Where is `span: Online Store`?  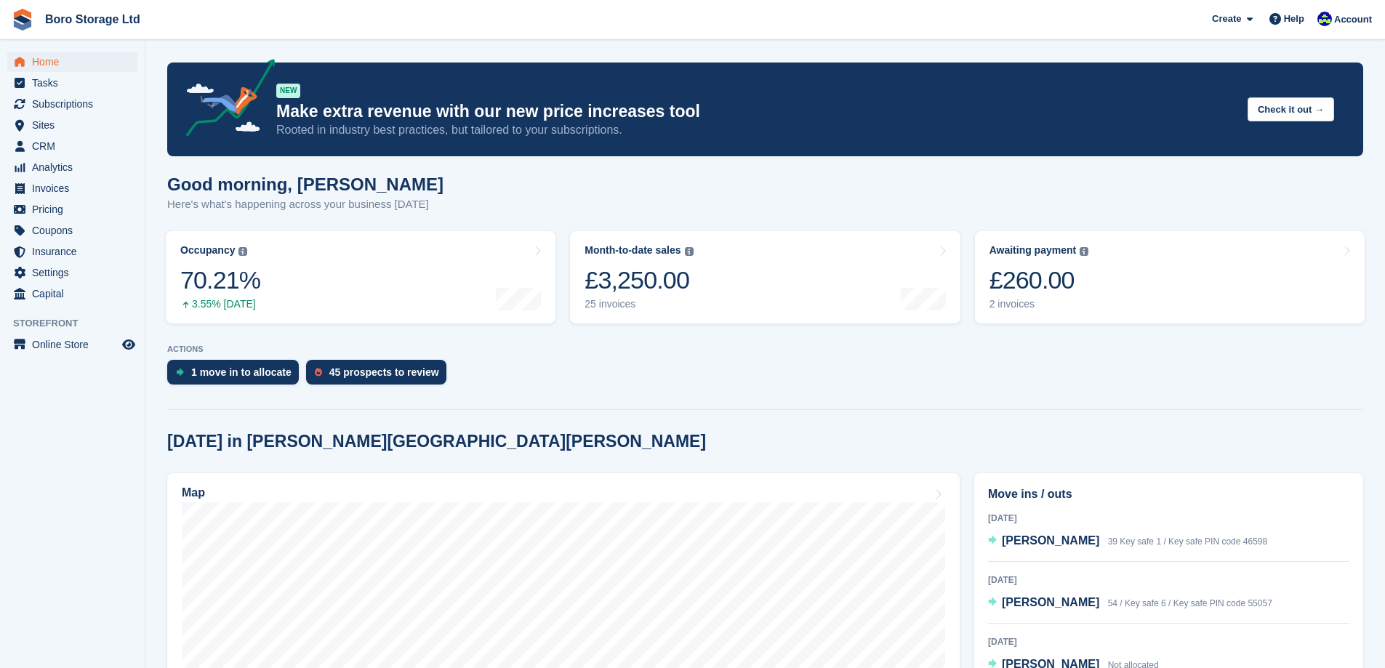 span: Online Store is located at coordinates (76, 345).